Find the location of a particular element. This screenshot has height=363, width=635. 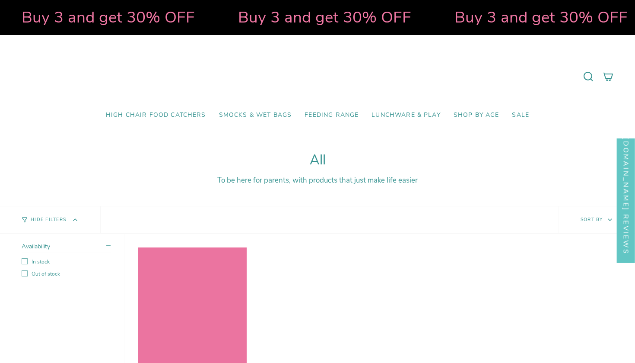

div: Smocks & Wet Bags is located at coordinates (255, 115).